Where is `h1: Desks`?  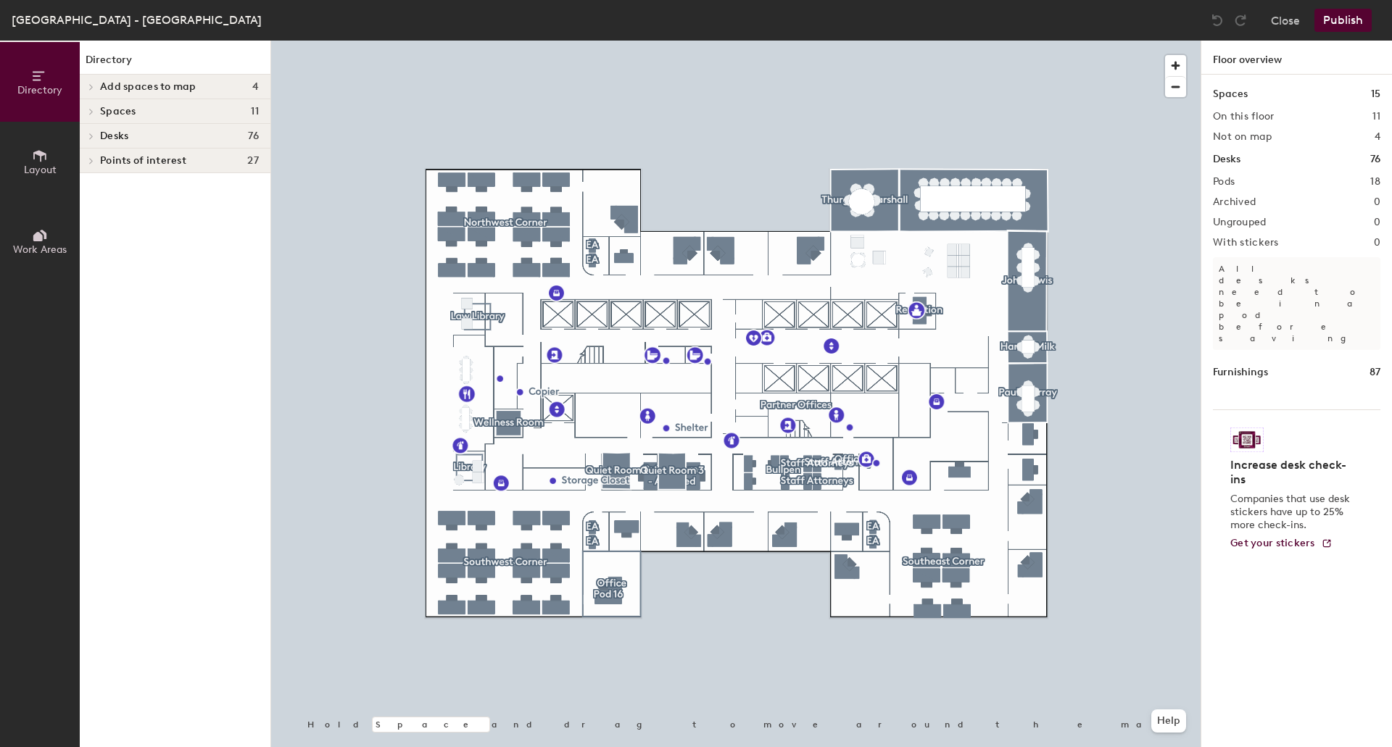 h1: Desks is located at coordinates (1226, 159).